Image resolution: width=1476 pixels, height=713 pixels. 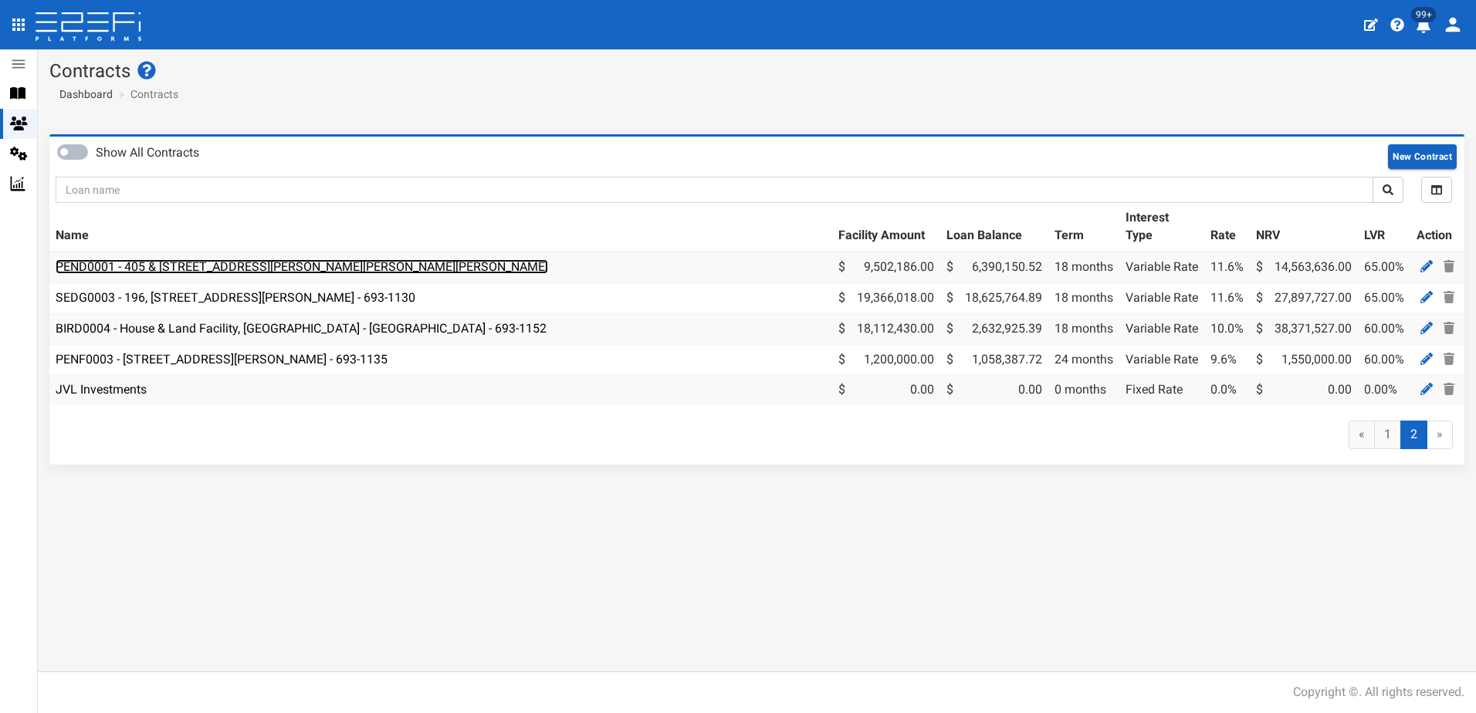 I want to click on td: 0 months, so click(x=1084, y=390).